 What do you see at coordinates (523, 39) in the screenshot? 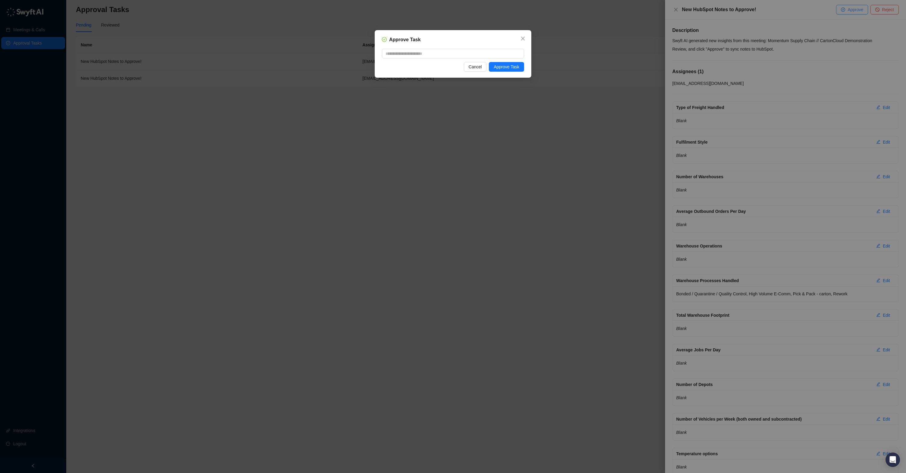
I see `span: close` at bounding box center [523, 39].